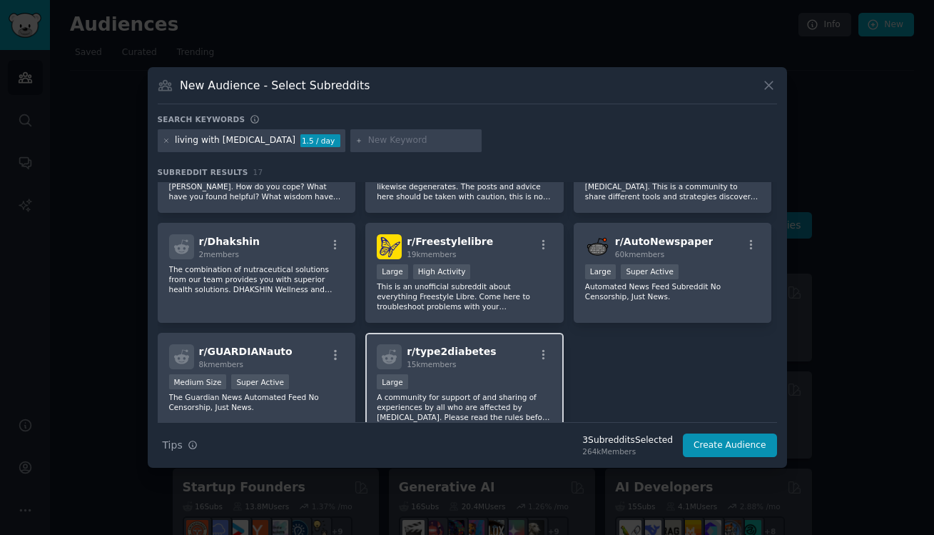  Describe the element at coordinates (221, 364) in the screenshot. I see `span: 8k members` at that location.